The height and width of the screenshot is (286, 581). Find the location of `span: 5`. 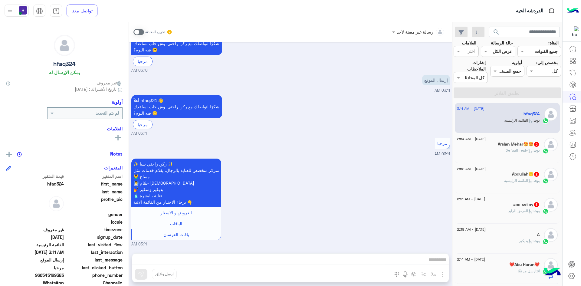

span: 5 is located at coordinates (537, 144).